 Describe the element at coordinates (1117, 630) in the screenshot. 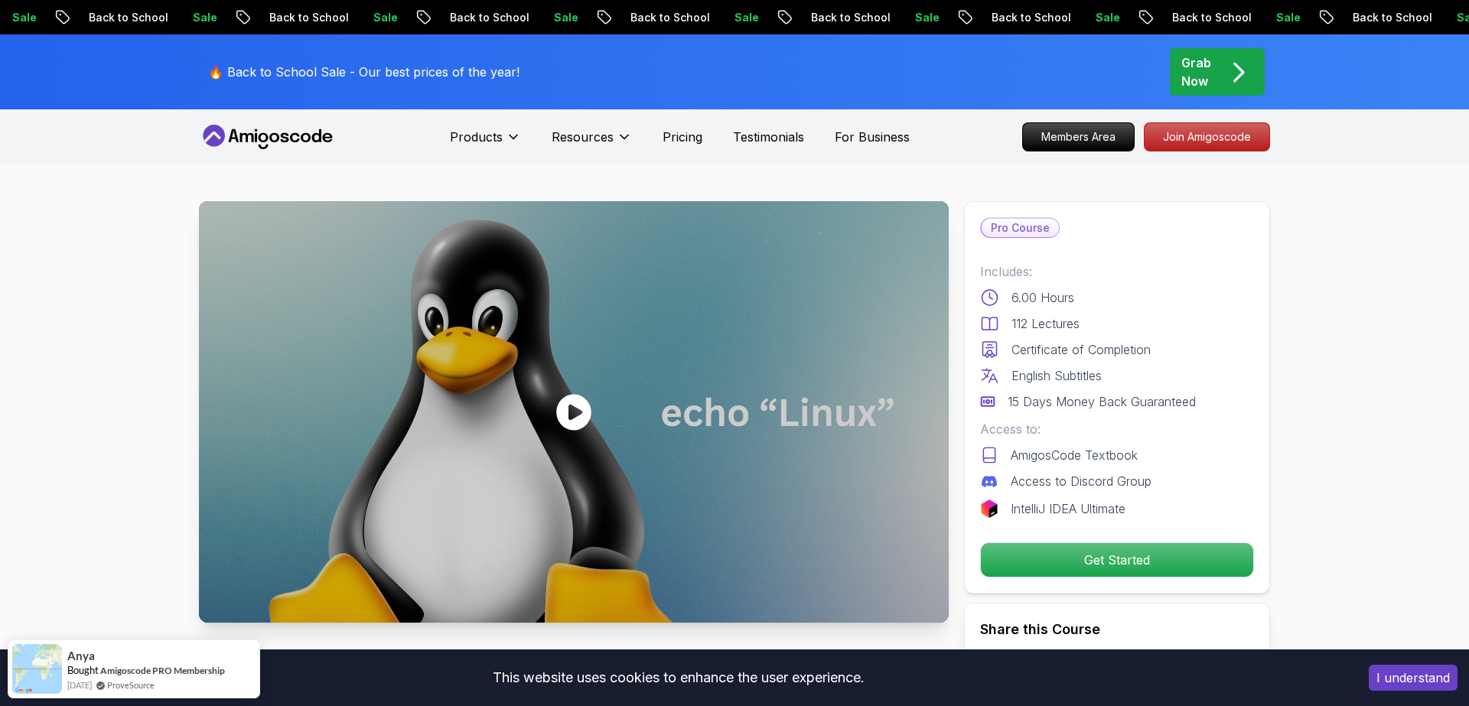

I see `h2: Share this Course` at that location.